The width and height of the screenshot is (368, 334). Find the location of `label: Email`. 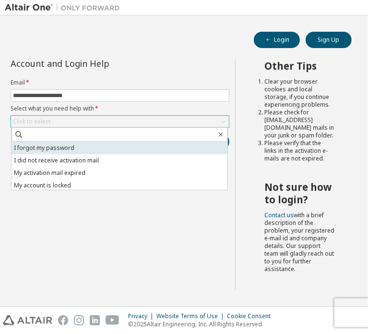

label: Email is located at coordinates (120, 83).